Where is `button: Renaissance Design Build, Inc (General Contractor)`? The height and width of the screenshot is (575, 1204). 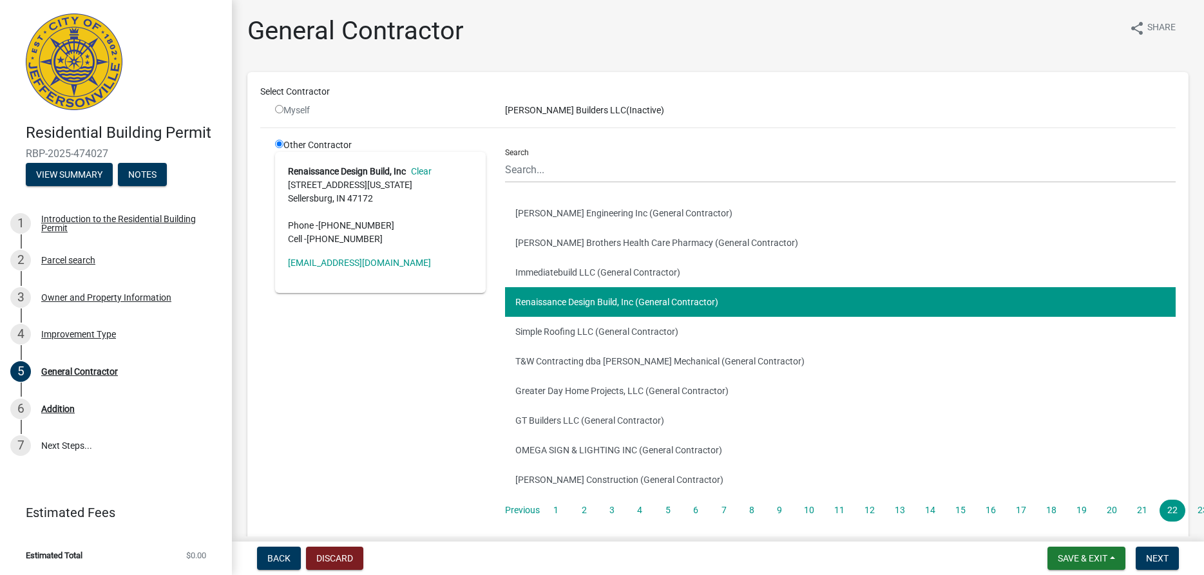 button: Renaissance Design Build, Inc (General Contractor) is located at coordinates (840, 302).